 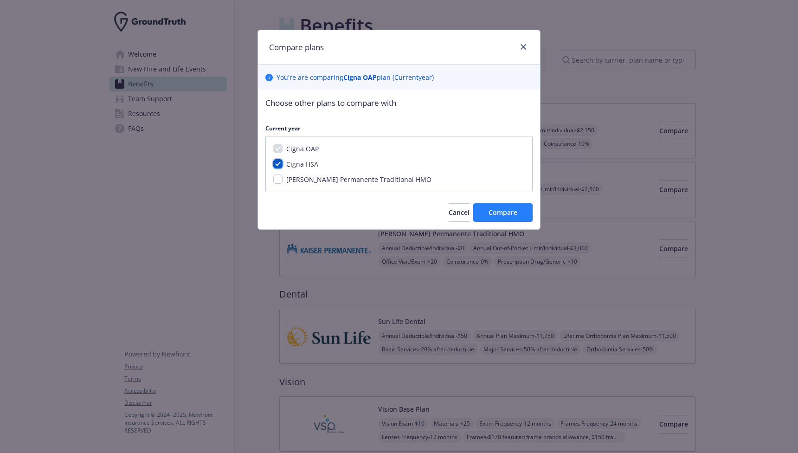 I want to click on span: Cigna HSA, so click(x=302, y=164).